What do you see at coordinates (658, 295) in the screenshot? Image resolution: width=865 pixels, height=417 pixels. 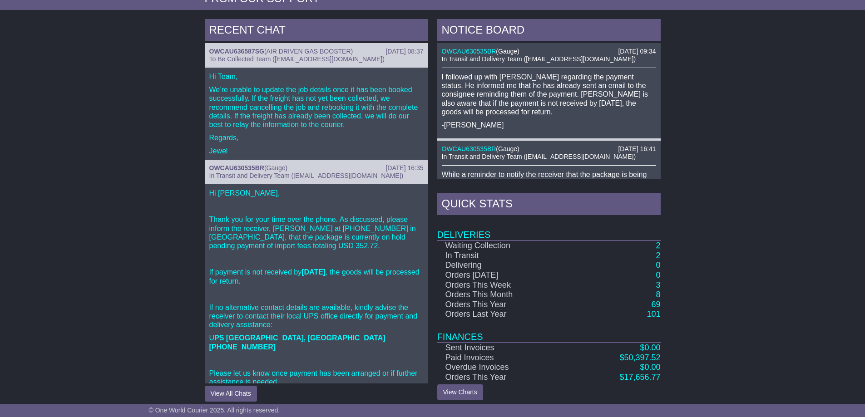 I see `a: 8` at bounding box center [658, 295].